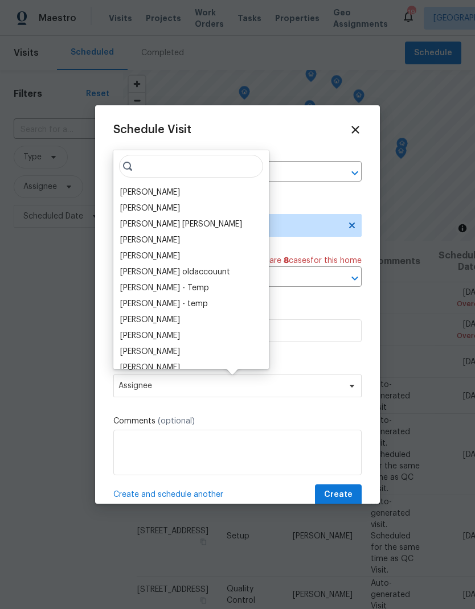  Describe the element at coordinates (230, 386) in the screenshot. I see `span: Assignee` at that location.